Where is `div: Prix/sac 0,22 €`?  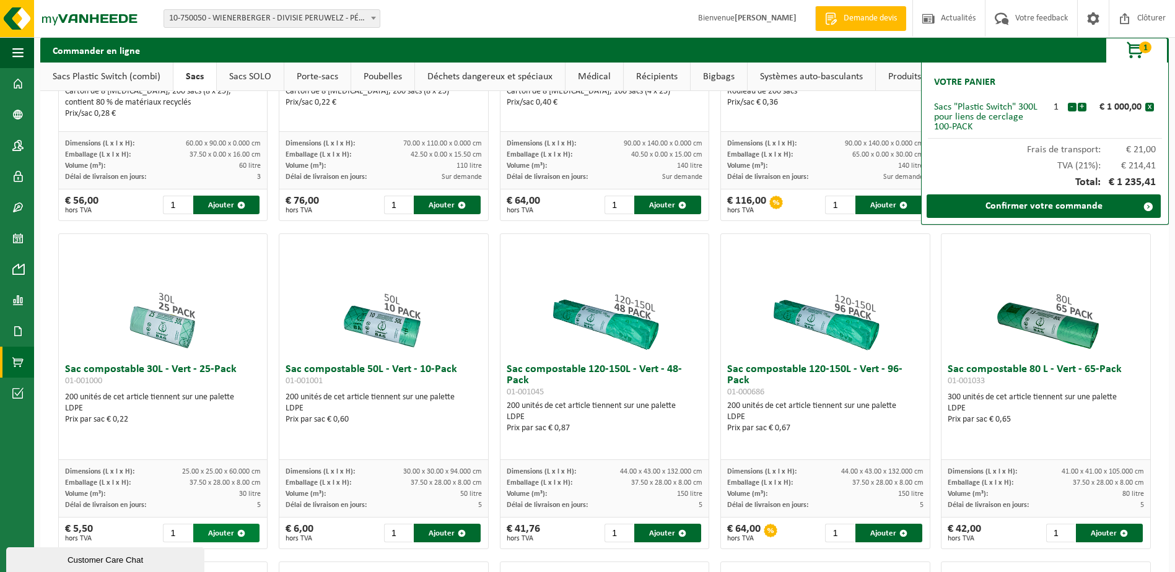 div: Prix/sac 0,22 € is located at coordinates (383, 103).